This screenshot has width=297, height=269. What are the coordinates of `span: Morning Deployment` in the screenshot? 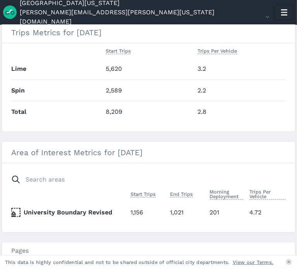 It's located at (227, 194).